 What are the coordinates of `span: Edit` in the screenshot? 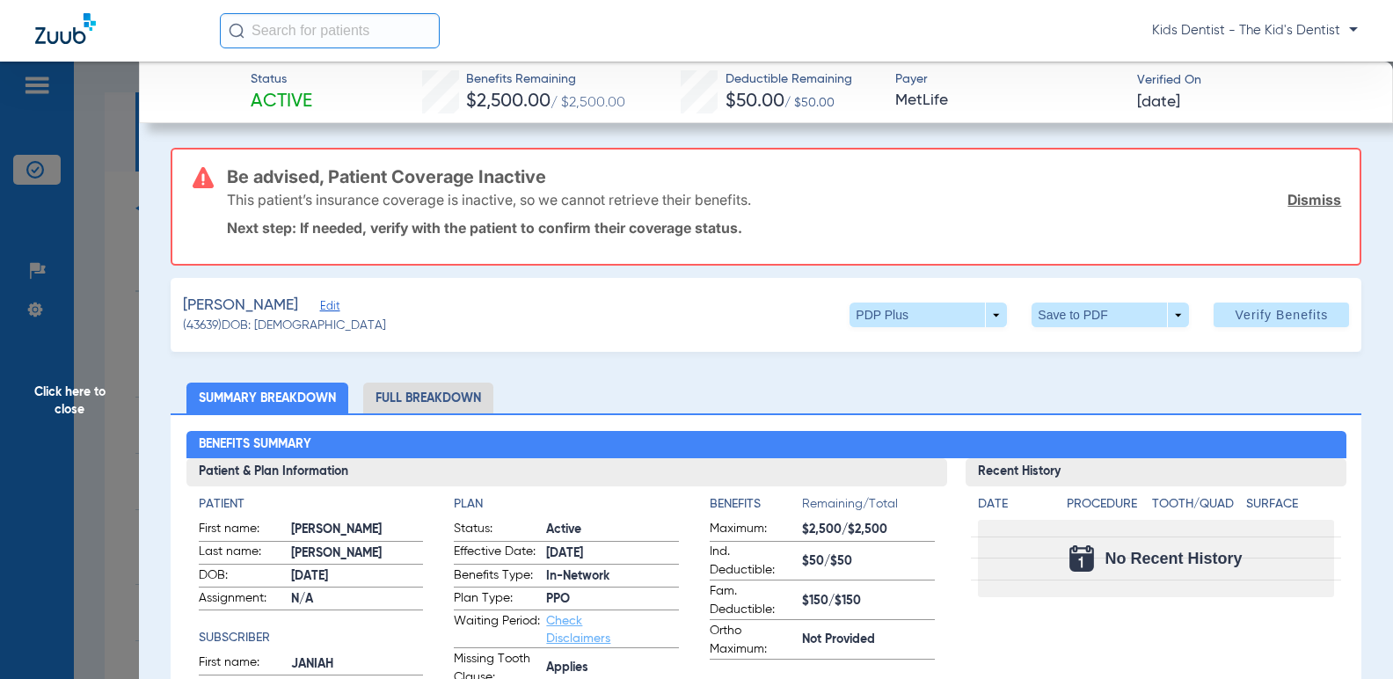 It's located at (328, 308).